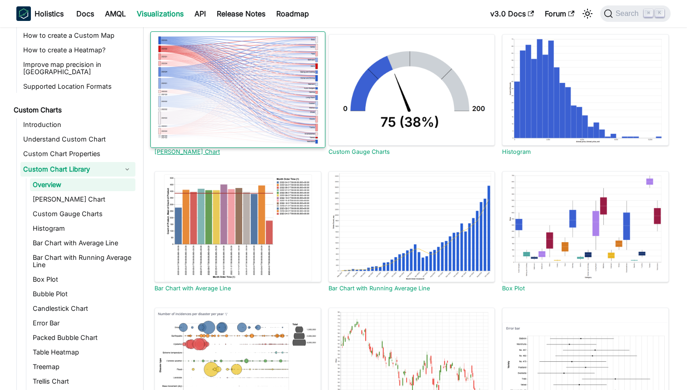 The width and height of the screenshot is (687, 390). I want to click on a: Release Notes, so click(241, 14).